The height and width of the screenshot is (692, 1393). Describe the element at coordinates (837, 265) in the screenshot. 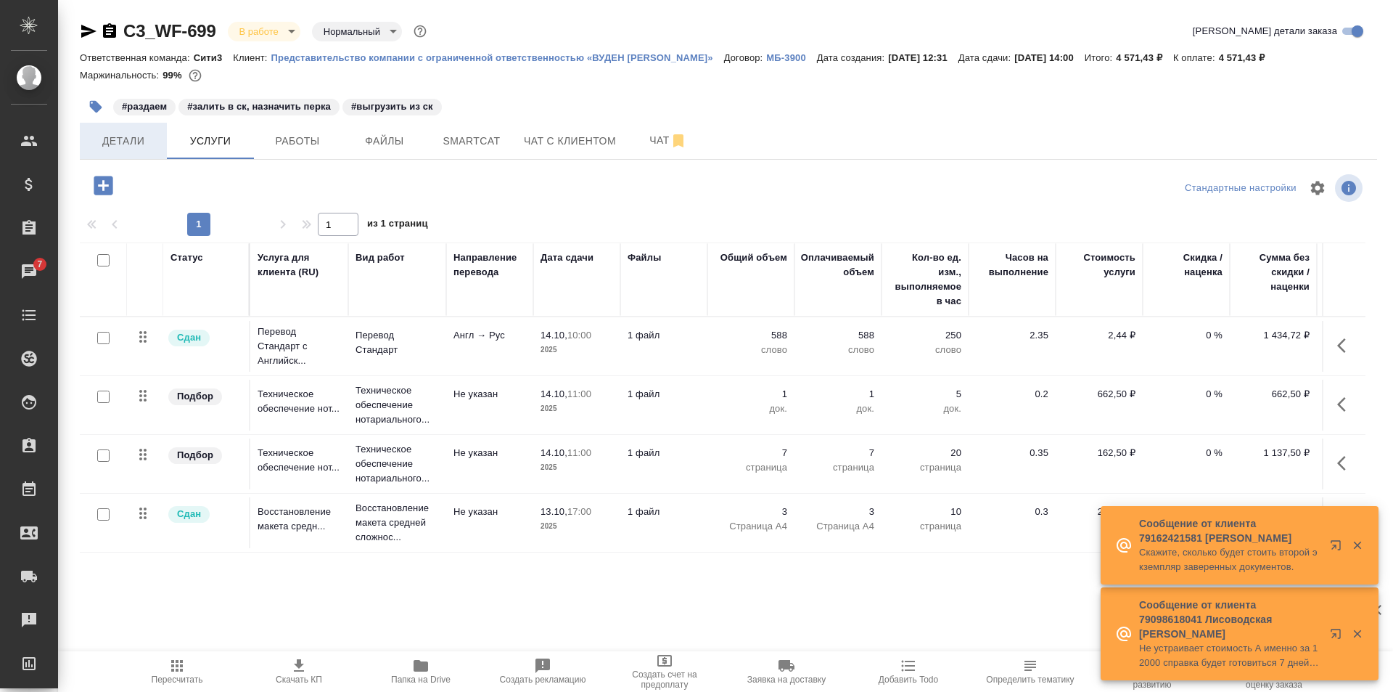

I see `div: Оплачиваемый объем` at that location.